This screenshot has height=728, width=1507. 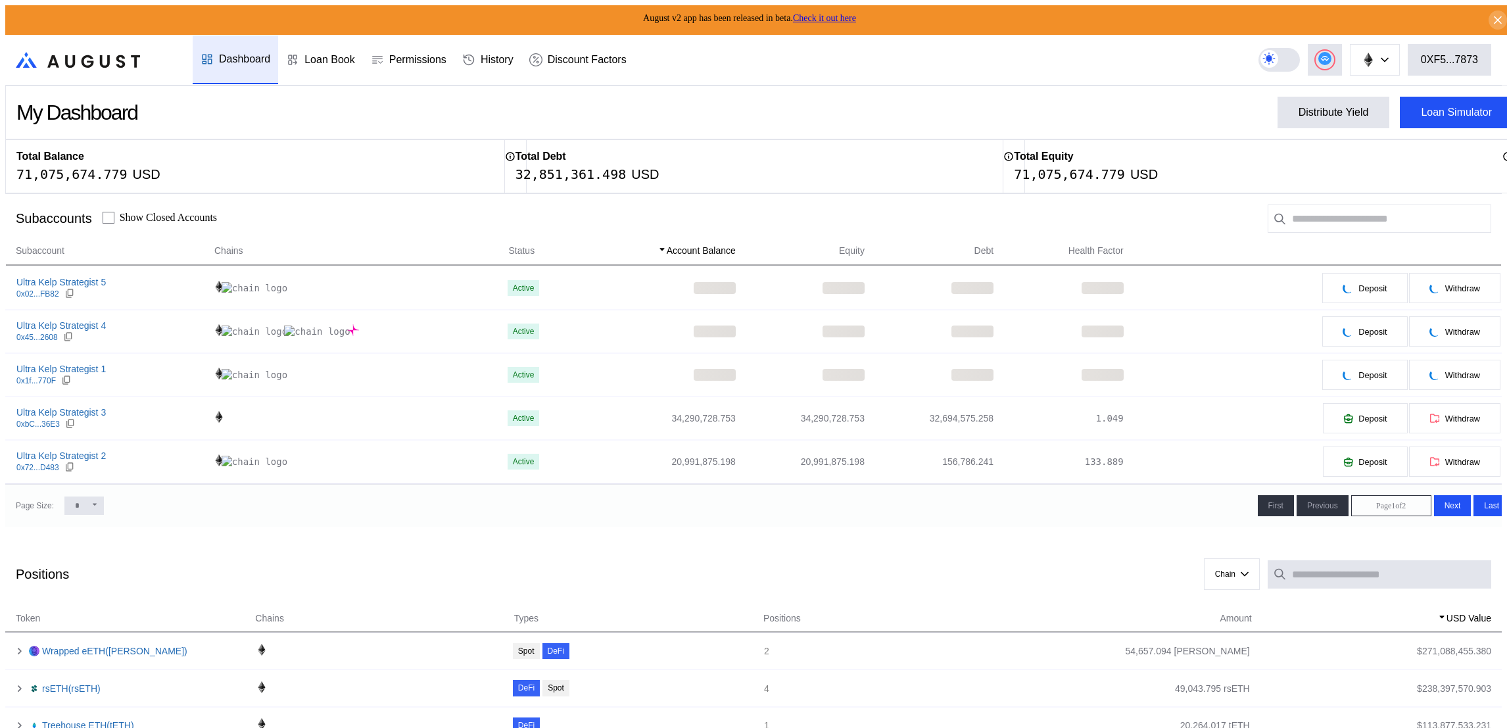 What do you see at coordinates (930, 418) in the screenshot?
I see `td: 32,694,575.258` at bounding box center [930, 418].